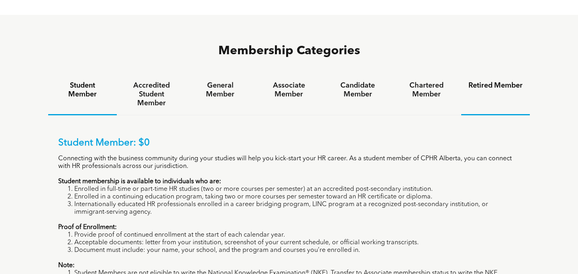 The height and width of the screenshot is (274, 578). What do you see at coordinates (88, 227) in the screenshot?
I see `strong: Proof of Enrollment:` at bounding box center [88, 227].